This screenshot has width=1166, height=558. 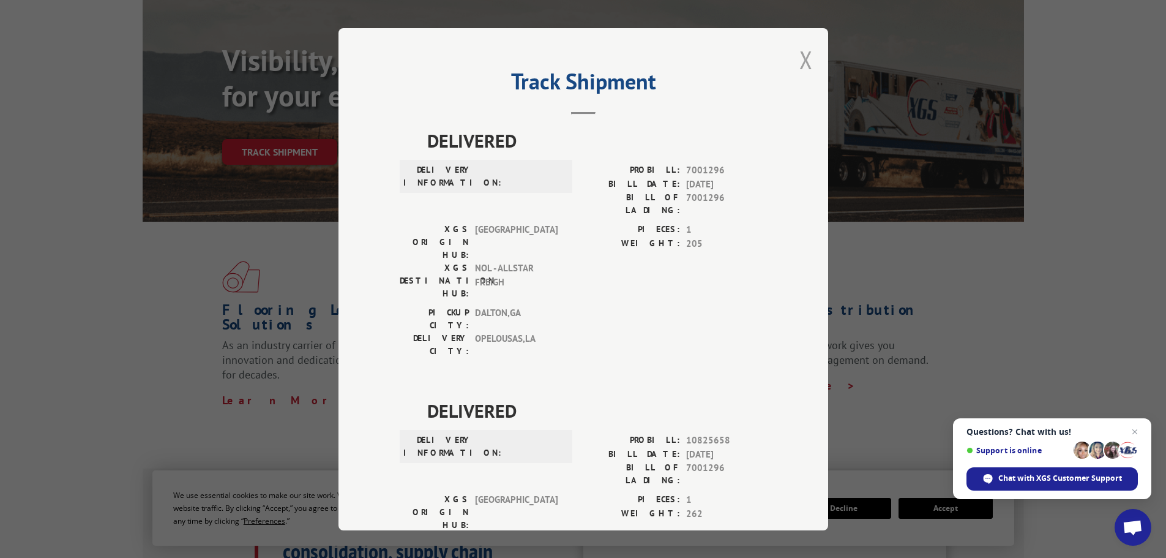 What do you see at coordinates (1018, 450) in the screenshot?
I see `span: Support is online` at bounding box center [1018, 450].